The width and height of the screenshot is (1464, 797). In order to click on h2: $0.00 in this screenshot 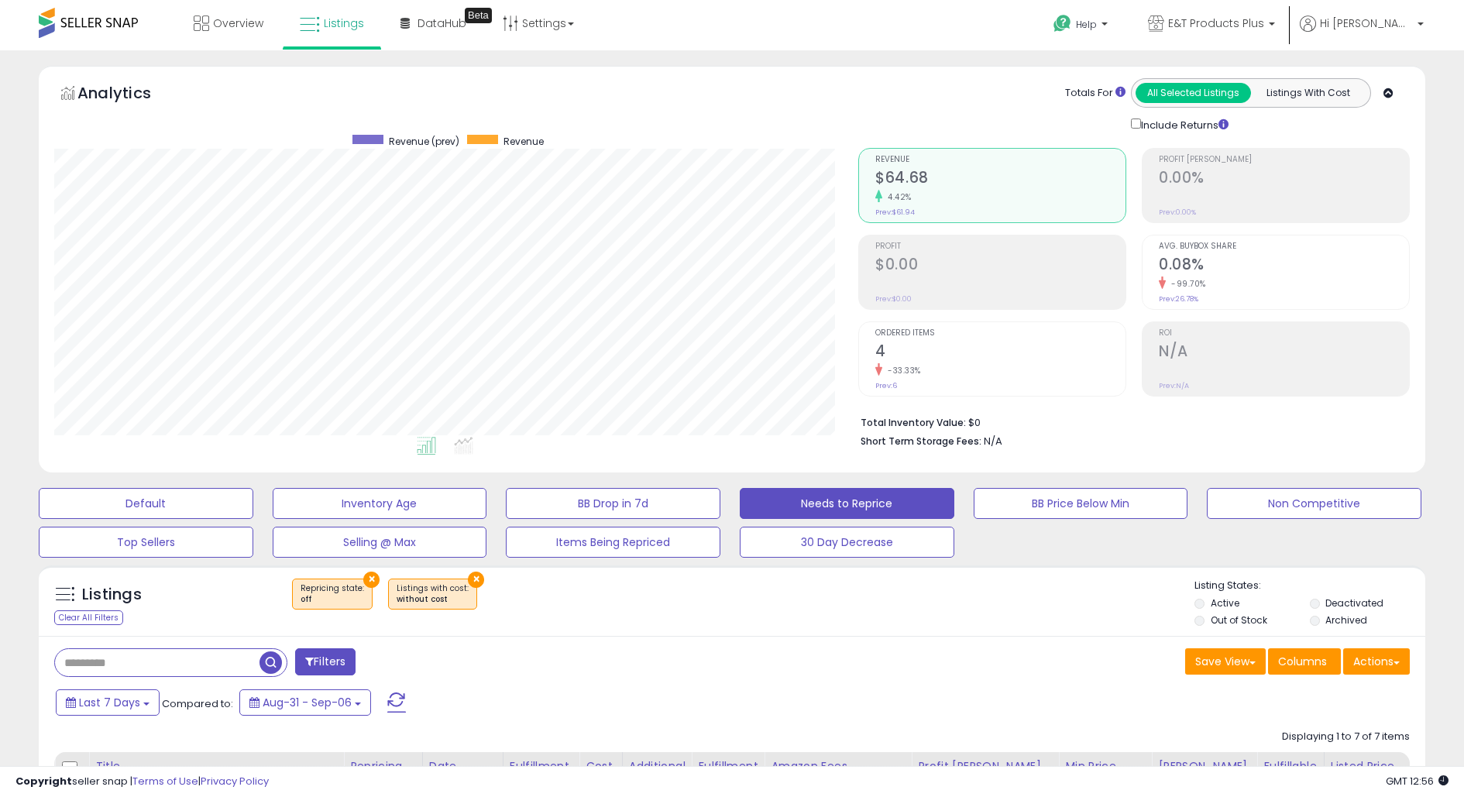, I will do `click(1000, 266)`.